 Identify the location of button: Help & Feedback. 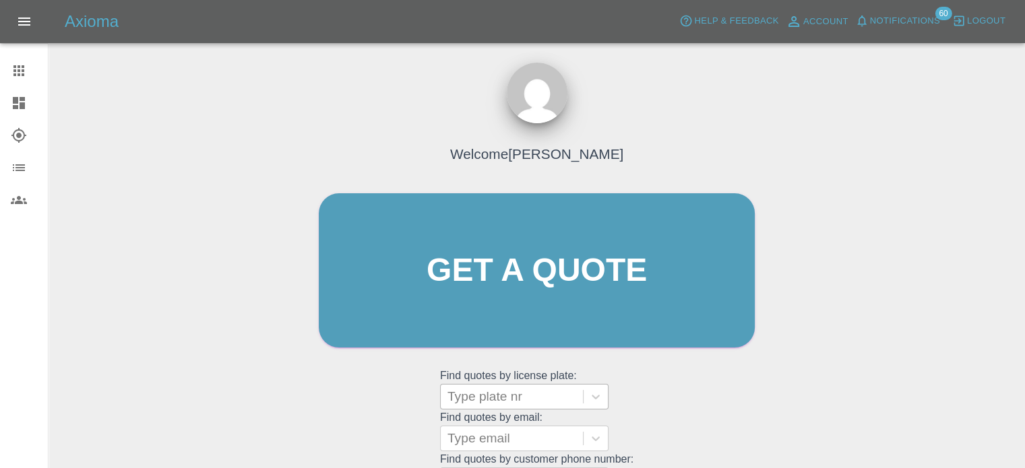
(729, 21).